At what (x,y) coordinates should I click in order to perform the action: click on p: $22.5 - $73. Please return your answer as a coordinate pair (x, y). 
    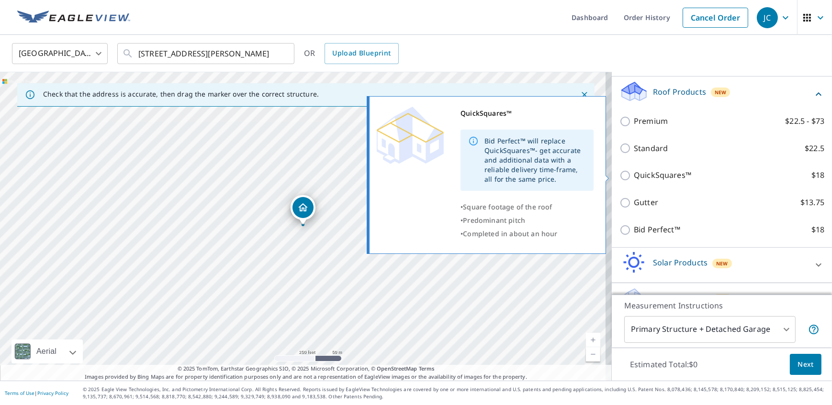
    Looking at the image, I should click on (805, 121).